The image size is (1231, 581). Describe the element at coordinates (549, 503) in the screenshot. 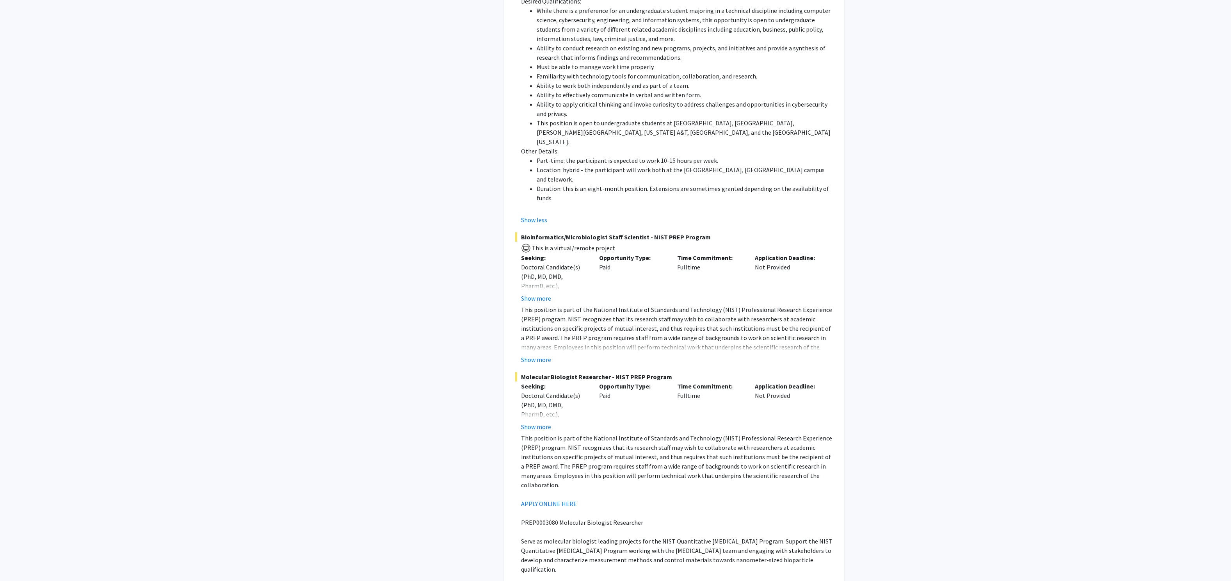

I see `a: APPLY ONLINE HERE` at that location.